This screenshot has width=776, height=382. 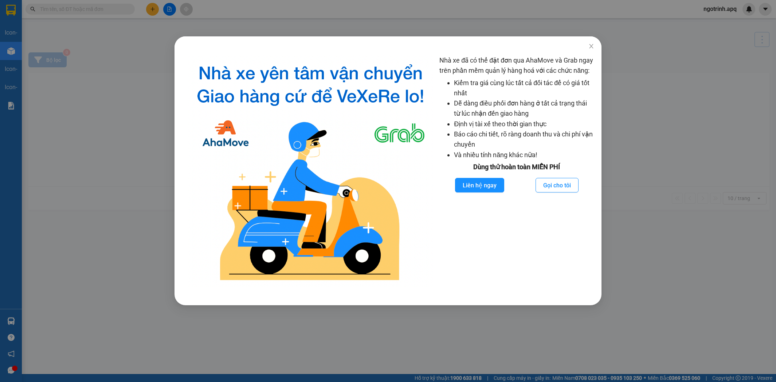 I want to click on div: Dùng thử hoàn toàn MIỄN PHÍ, so click(x=516, y=167).